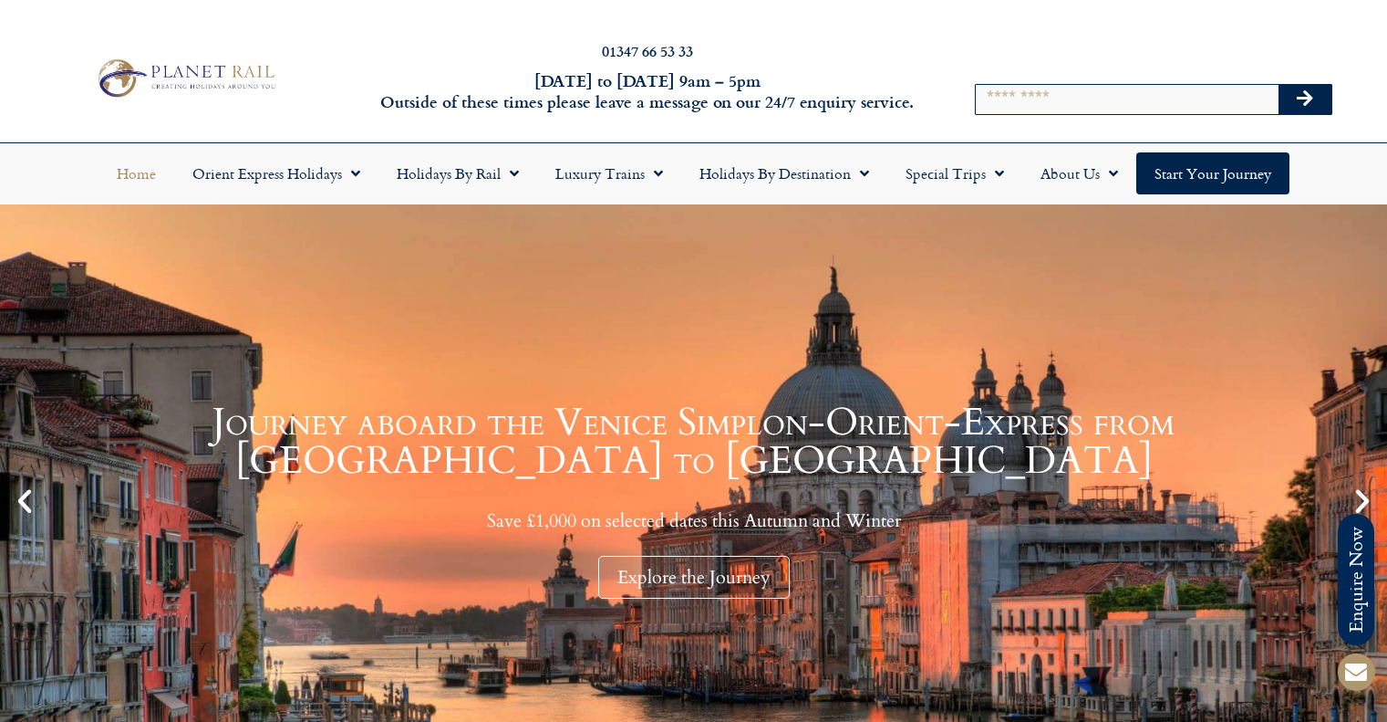  Describe the element at coordinates (1079, 173) in the screenshot. I see `a: About Us` at that location.